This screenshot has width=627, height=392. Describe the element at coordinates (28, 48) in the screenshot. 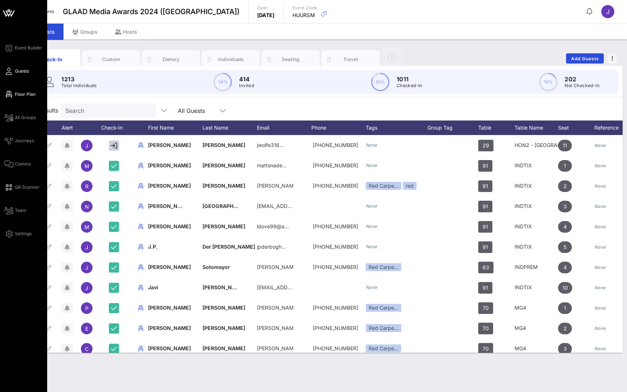

I see `span: Event Builder` at that location.